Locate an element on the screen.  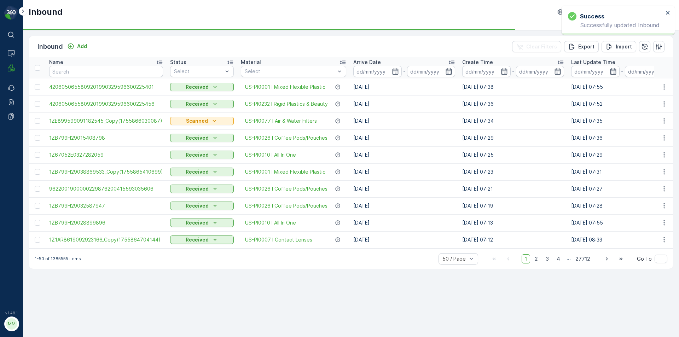
p: Last Update Time is located at coordinates (593, 62).